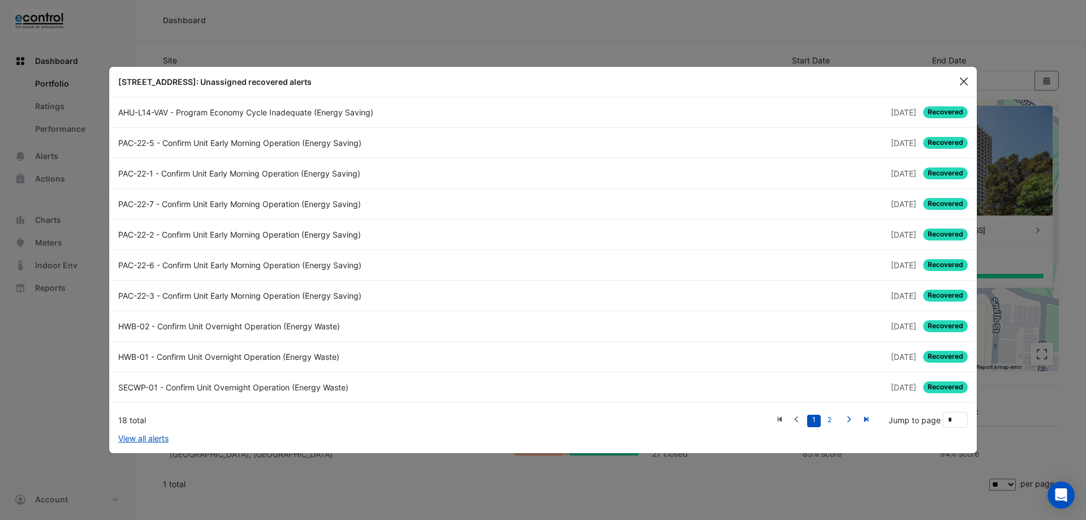 The image size is (1086, 520). What do you see at coordinates (829, 421) in the screenshot?
I see `a: 2` at bounding box center [829, 421].